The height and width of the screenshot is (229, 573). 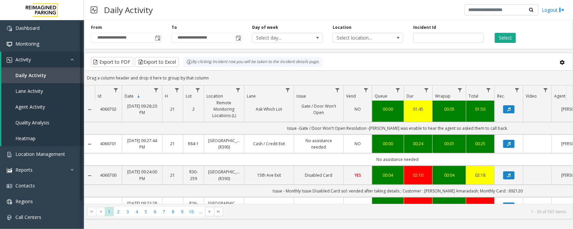 What do you see at coordinates (224, 109) in the screenshot?
I see `a: Remote Monitoring Locations (L)` at bounding box center [224, 109].